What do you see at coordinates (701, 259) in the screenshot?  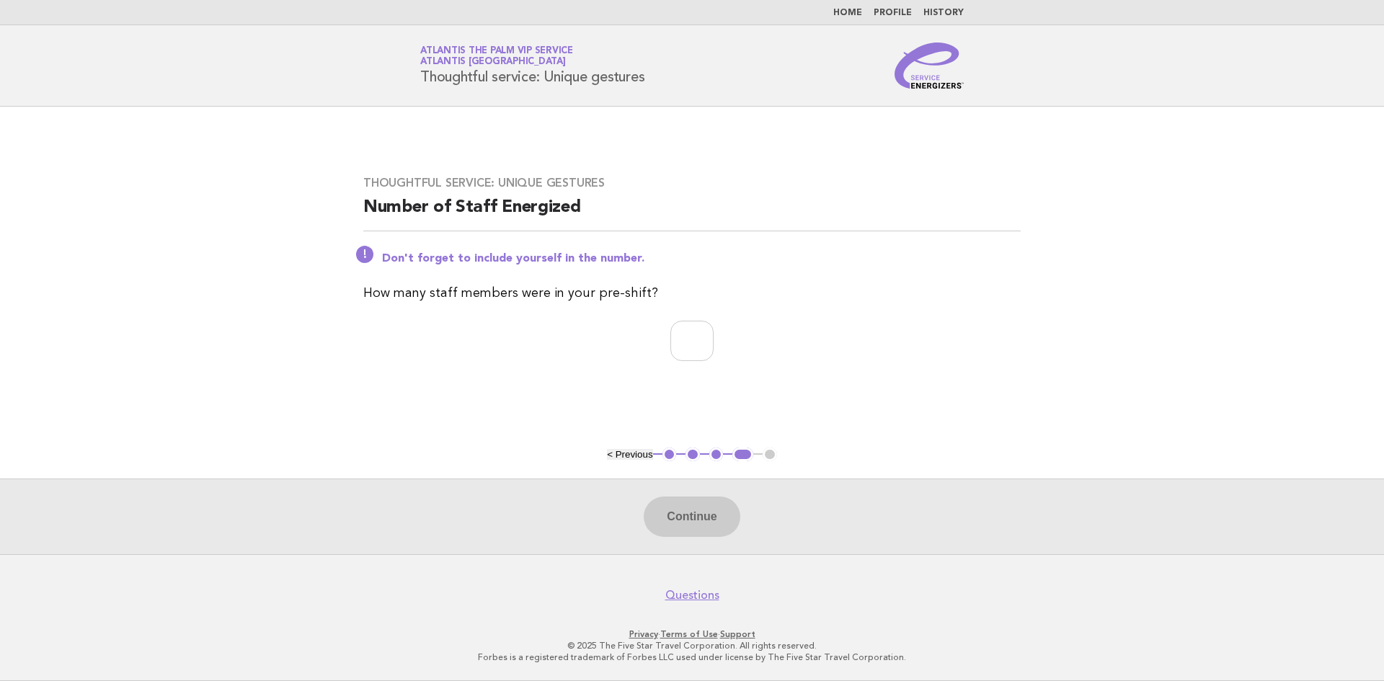 I see `p: Don't forget to include yourself in the number.` at bounding box center [701, 259].